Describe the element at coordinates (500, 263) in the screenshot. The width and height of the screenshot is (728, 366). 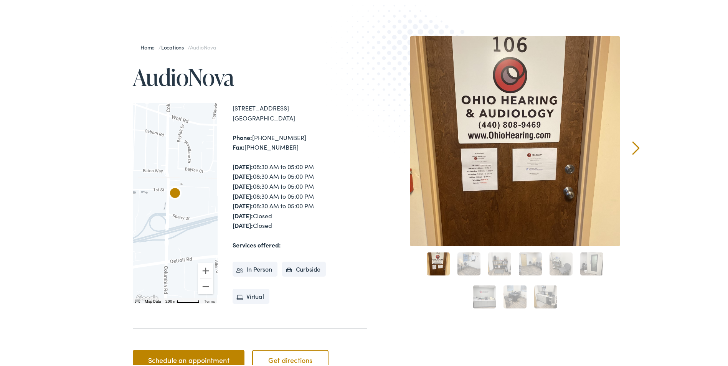
I see `a: 3` at that location.